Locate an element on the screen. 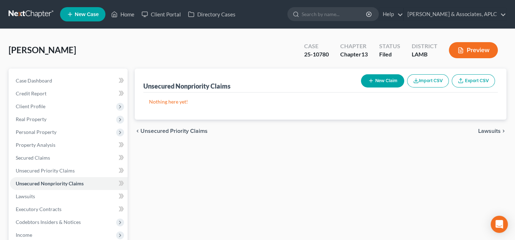 This screenshot has height=240, width=515. span: Executory Contracts is located at coordinates (39, 209).